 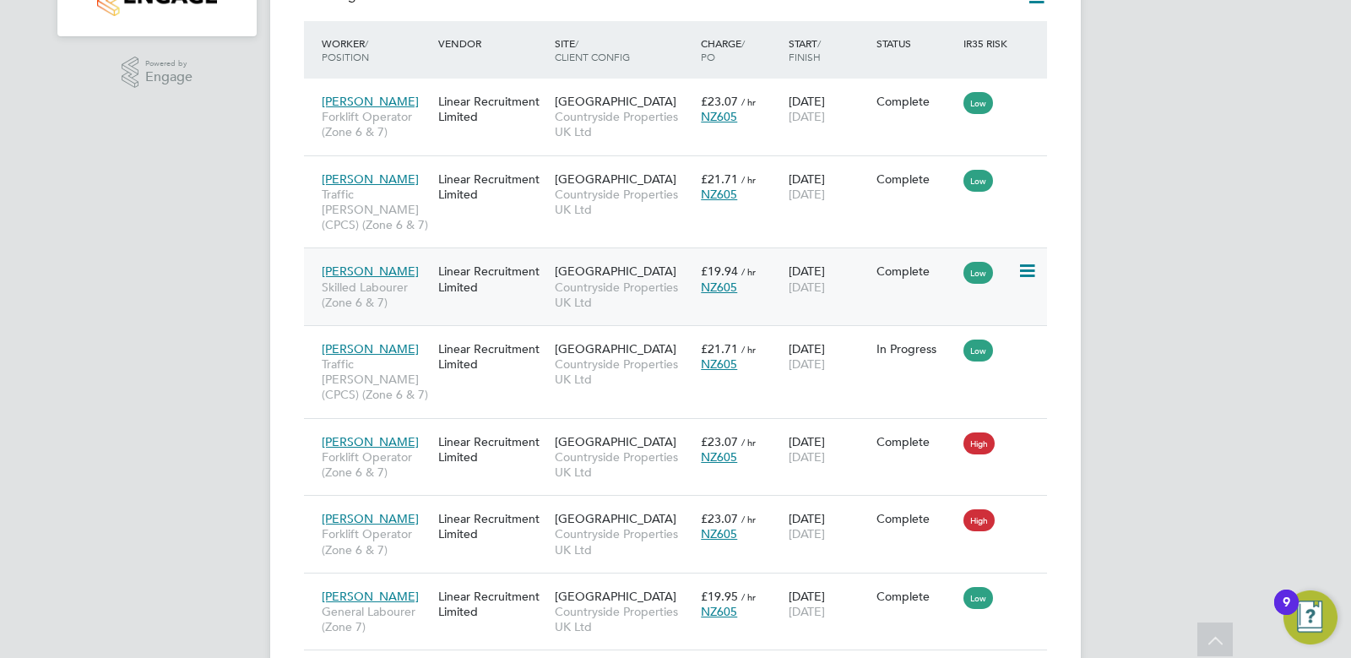 What do you see at coordinates (720, 596) in the screenshot?
I see `span: £19.95` at bounding box center [720, 596].